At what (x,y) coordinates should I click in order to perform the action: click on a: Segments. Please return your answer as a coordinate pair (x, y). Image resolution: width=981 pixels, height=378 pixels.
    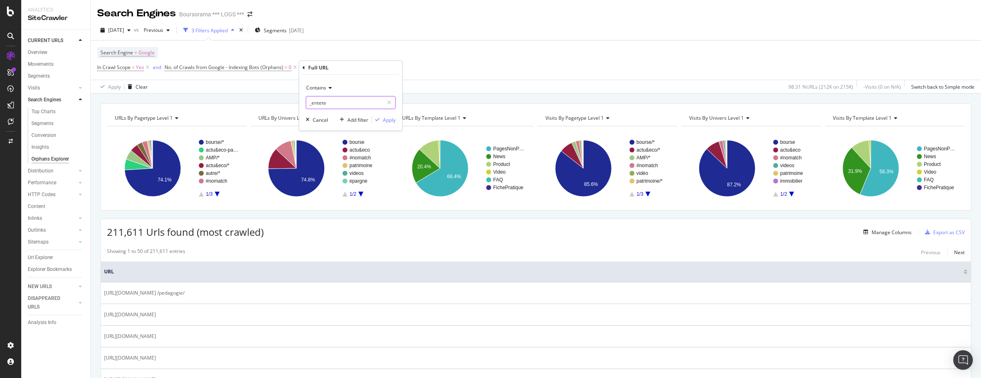
    Looking at the image, I should click on (56, 76).